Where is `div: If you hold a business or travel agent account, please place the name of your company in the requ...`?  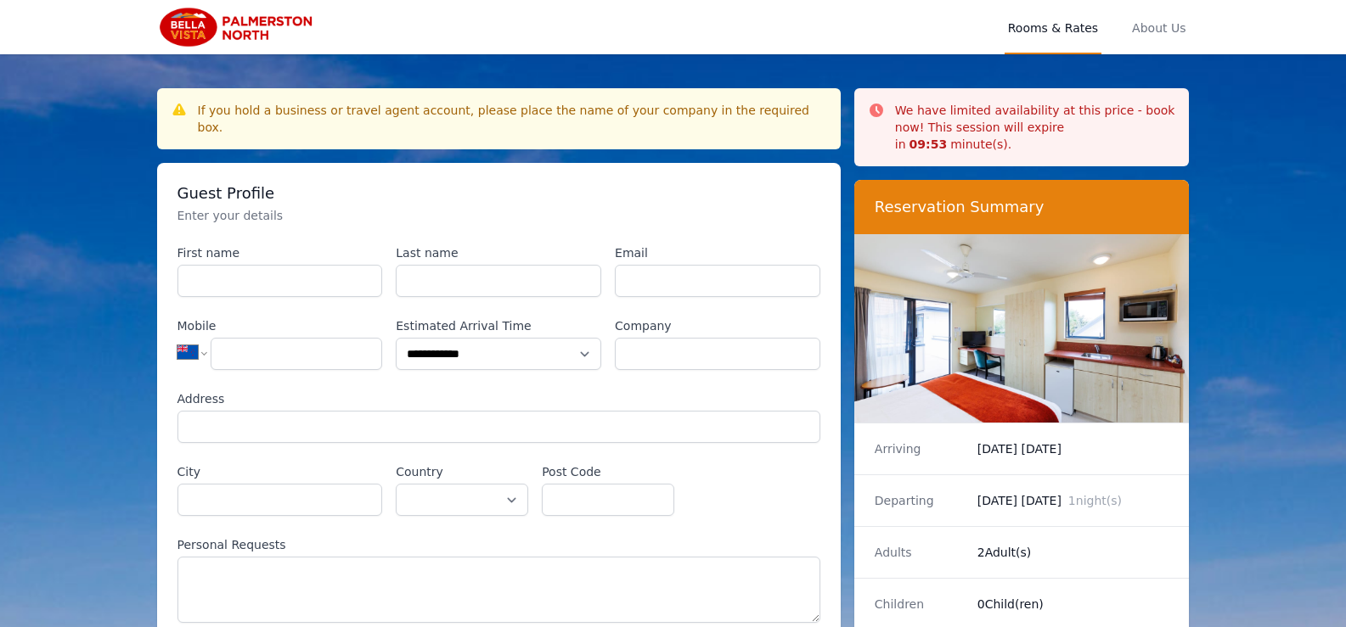
div: If you hold a business or travel agent account, please place the name of your company in the requ... is located at coordinates (512, 119).